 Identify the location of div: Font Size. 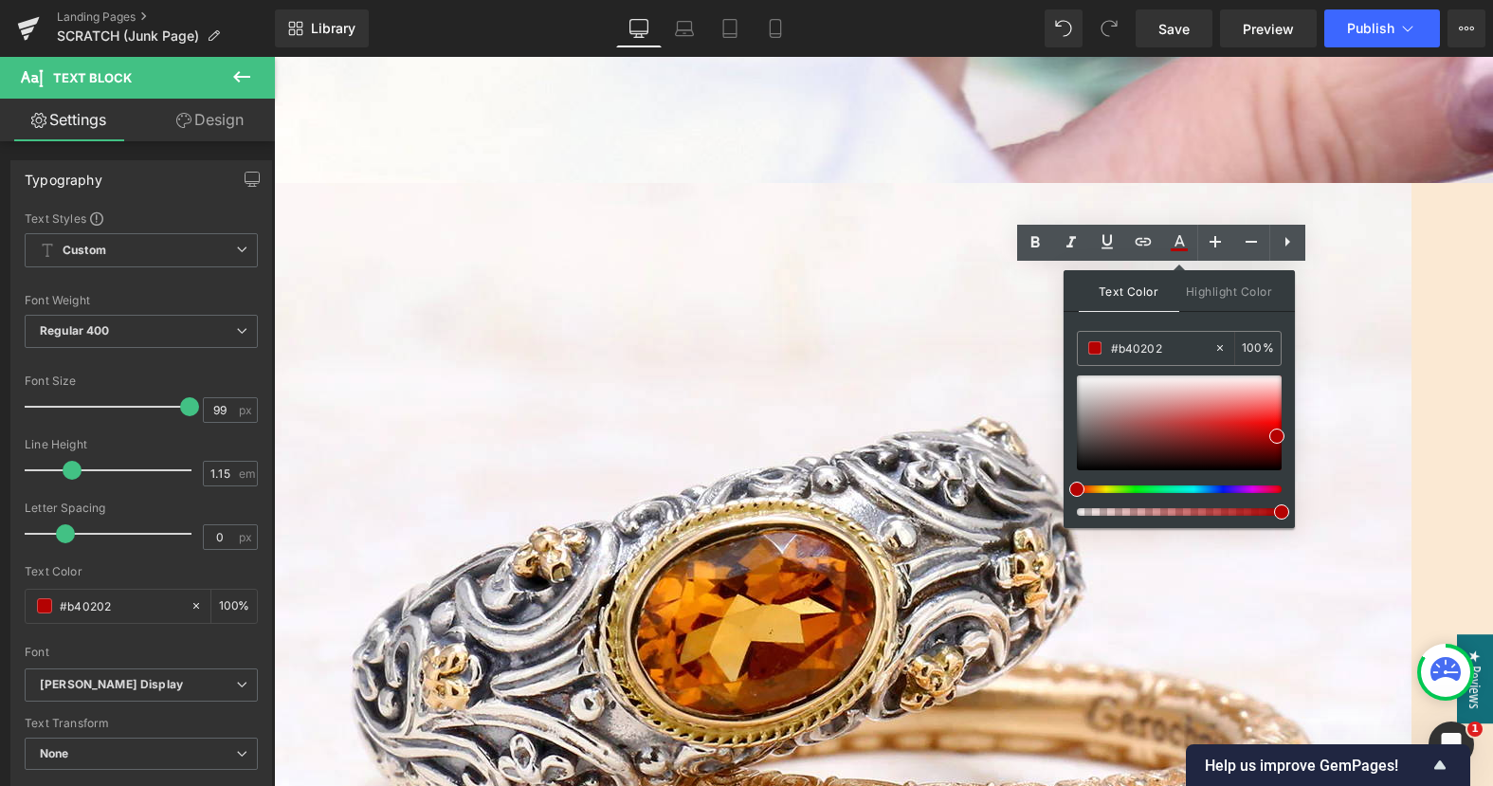
(141, 381).